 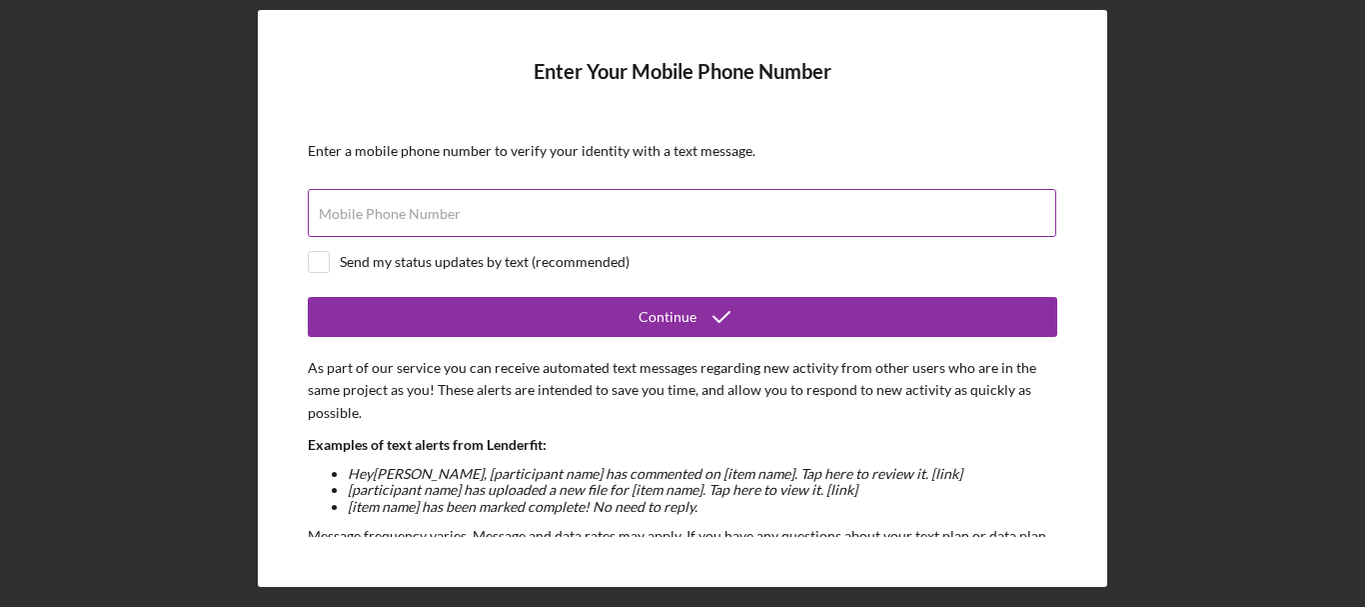 What do you see at coordinates (682, 317) in the screenshot?
I see `button: Continue` at bounding box center [682, 317].